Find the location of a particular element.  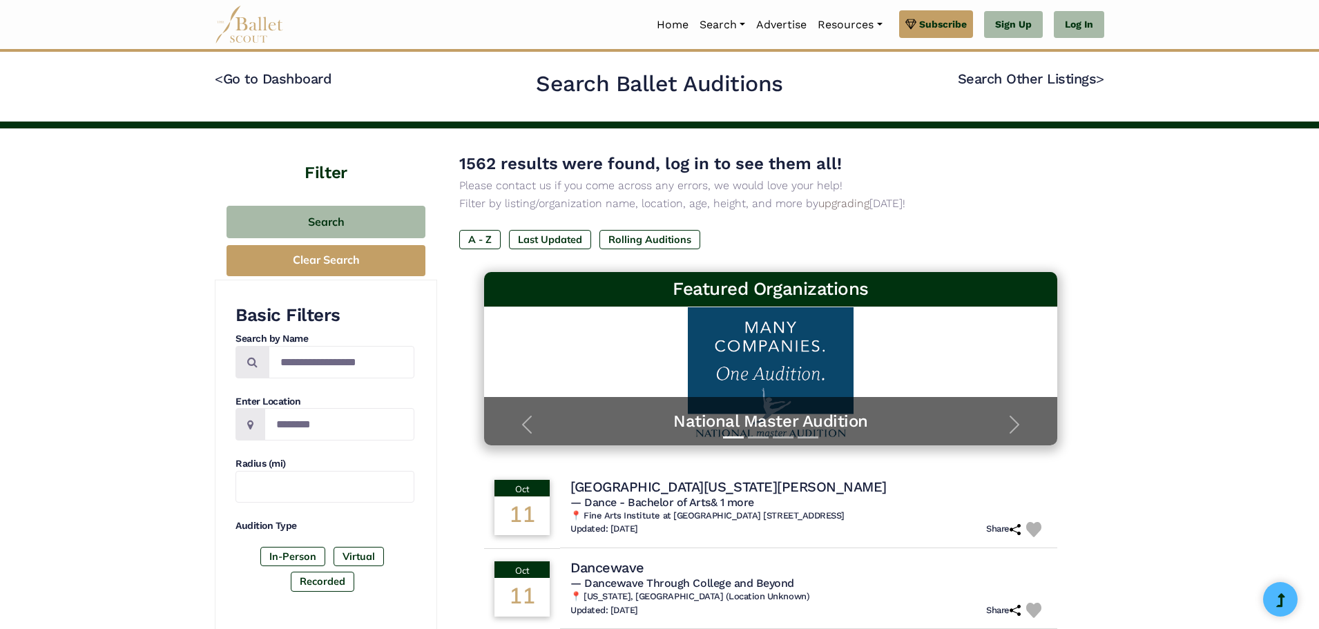

a: Advertise is located at coordinates (781, 25).